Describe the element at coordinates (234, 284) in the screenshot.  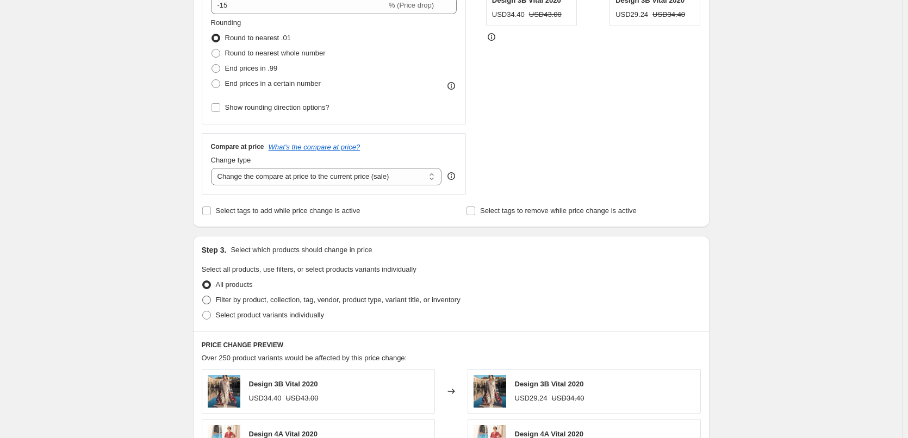
I see `span: All products` at that location.